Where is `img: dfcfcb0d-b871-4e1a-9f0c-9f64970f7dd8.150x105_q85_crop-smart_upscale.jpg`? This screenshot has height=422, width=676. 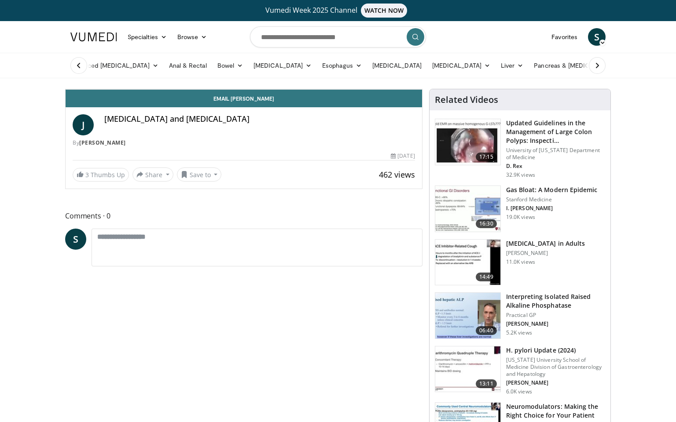 img: dfcfcb0d-b871-4e1a-9f0c-9f64970f7dd8.150x105_q85_crop-smart_upscale.jpg is located at coordinates (468, 142).